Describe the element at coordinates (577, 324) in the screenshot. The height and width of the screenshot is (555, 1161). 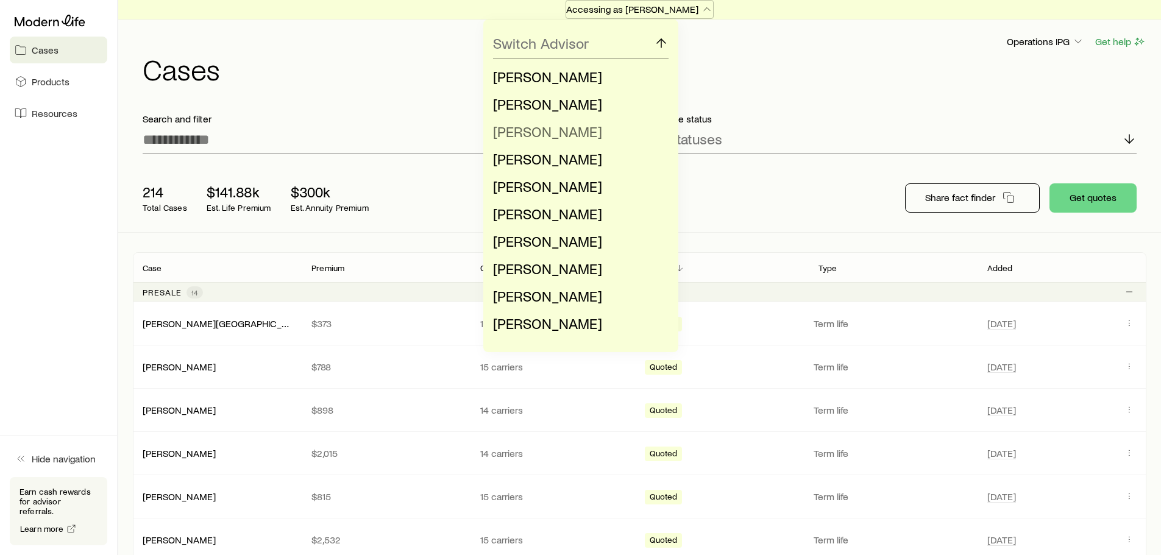
I see `li: Jordan Wold` at that location.